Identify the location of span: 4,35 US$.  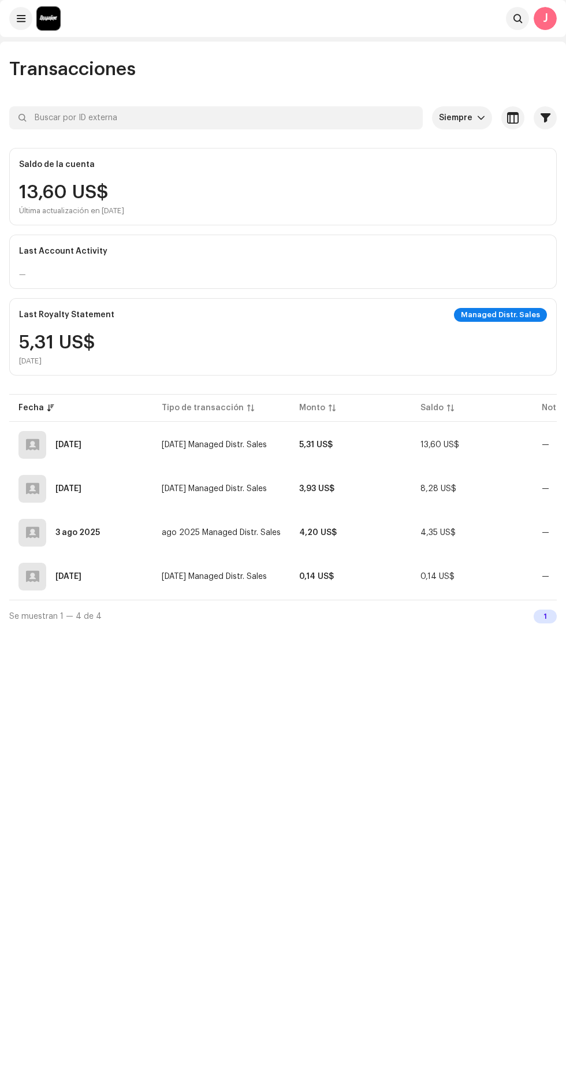
(438, 533).